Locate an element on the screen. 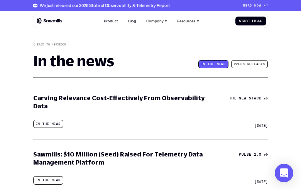 Image resolution: width=301 pixels, height=190 pixels. a: In the news is located at coordinates (213, 64).